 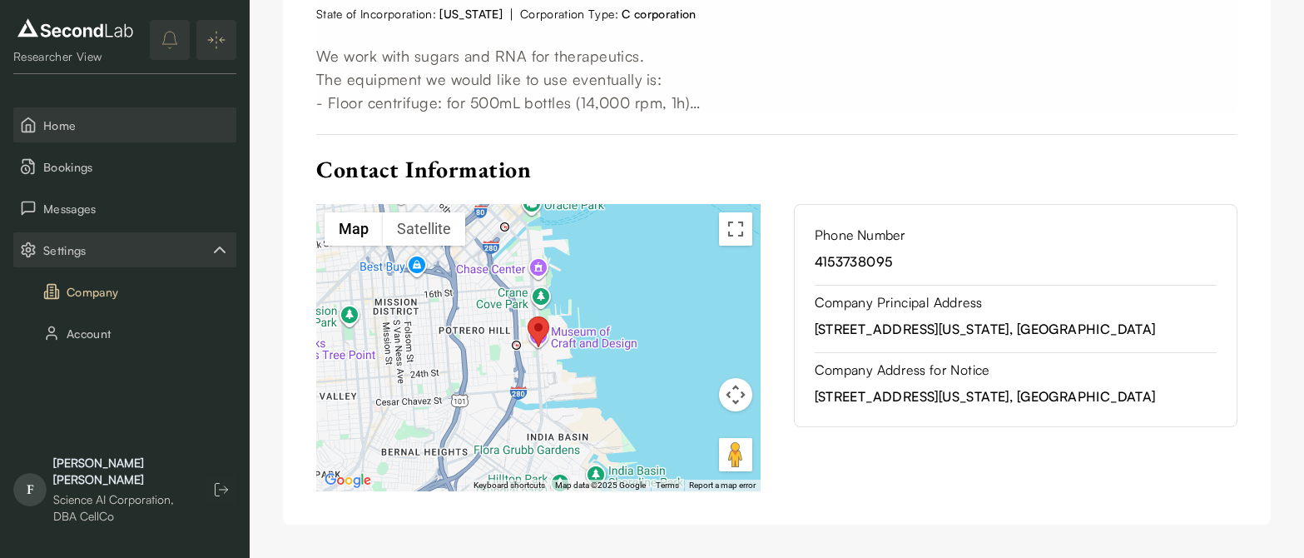 What do you see at coordinates (424, 229) in the screenshot?
I see `button: Show satellite imagery` at bounding box center [424, 229].